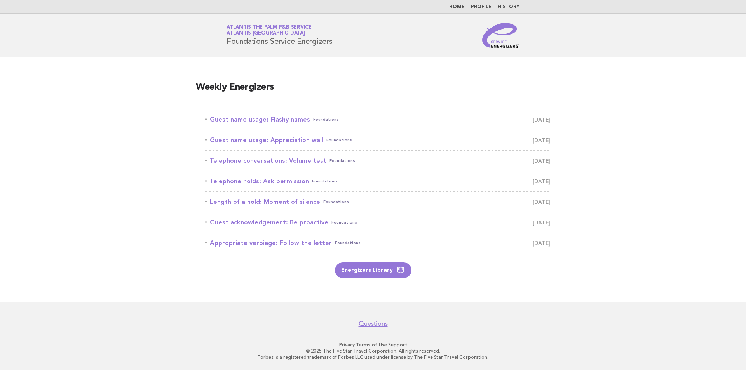 Image resolution: width=746 pixels, height=370 pixels. I want to click on p: Forbes is a registered trademark of Forbes LLC used under license by The Five Star Travel Corpora..., so click(373, 358).